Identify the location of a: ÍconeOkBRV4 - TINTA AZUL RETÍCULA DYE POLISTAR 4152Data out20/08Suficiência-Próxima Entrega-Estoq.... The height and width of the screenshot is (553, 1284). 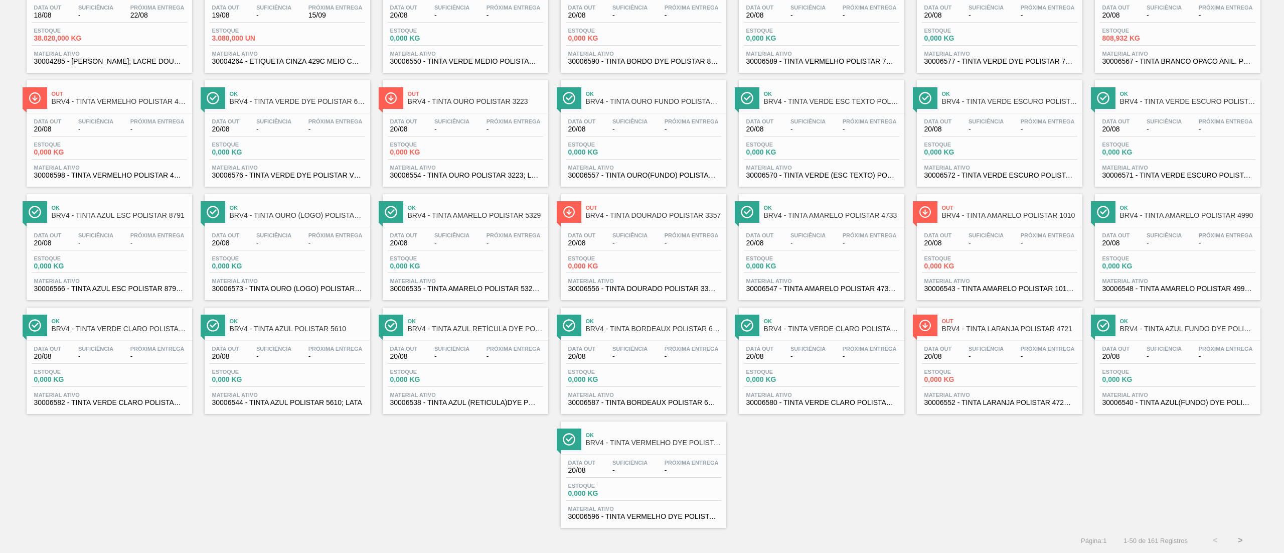
(464, 357).